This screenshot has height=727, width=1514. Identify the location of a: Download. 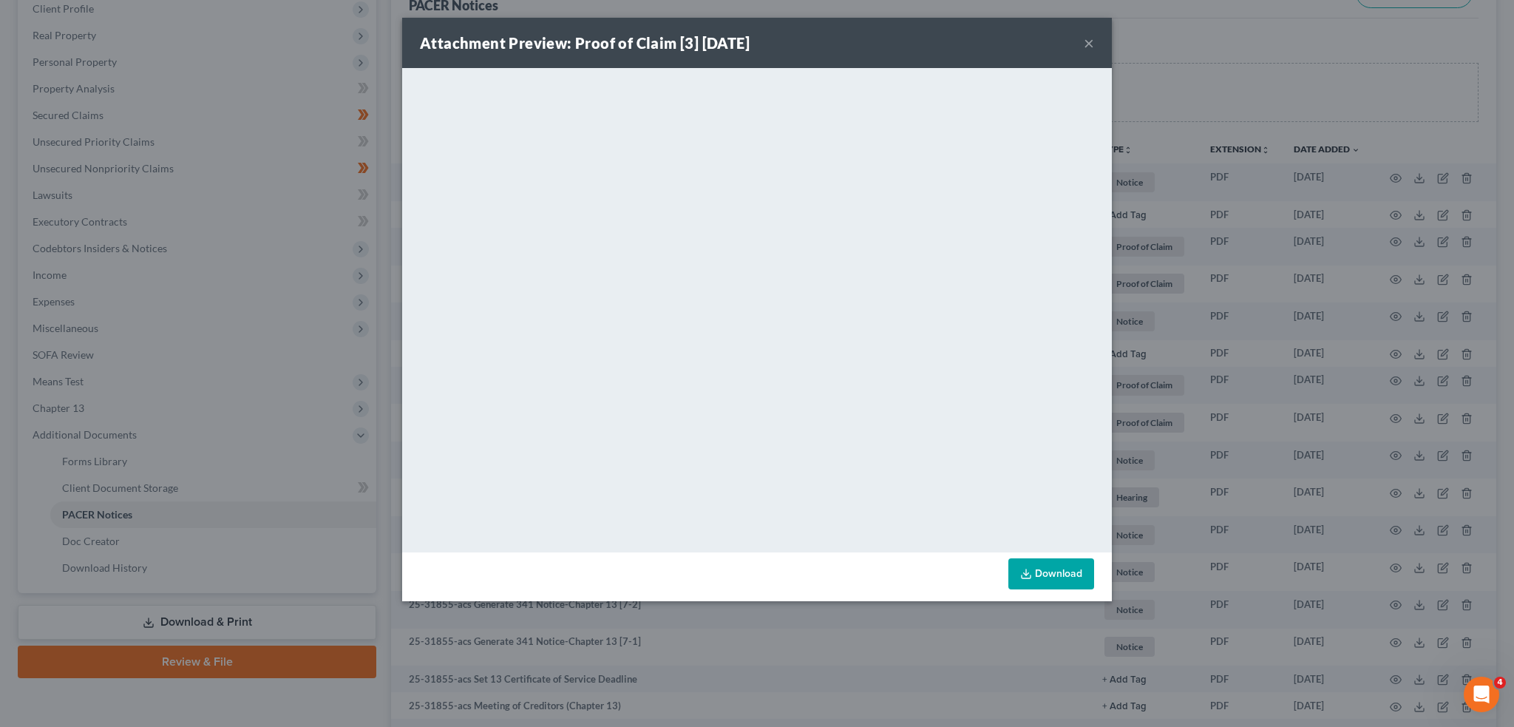
(1051, 574).